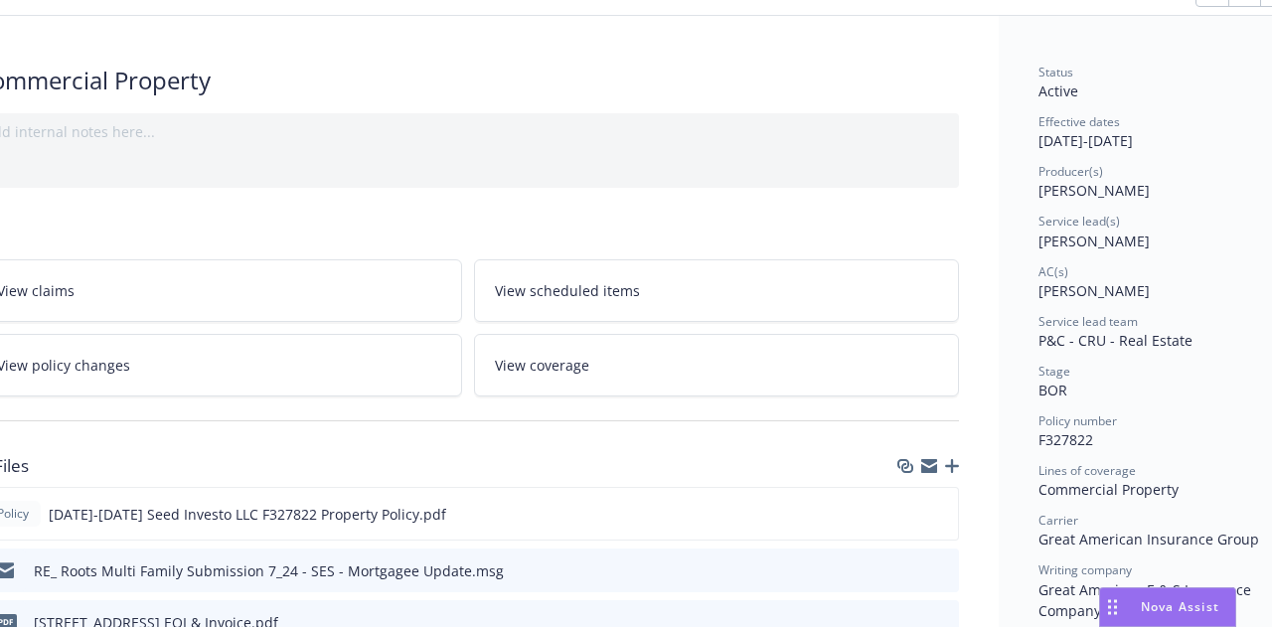  I want to click on button: Nova Assist, so click(1168, 607).